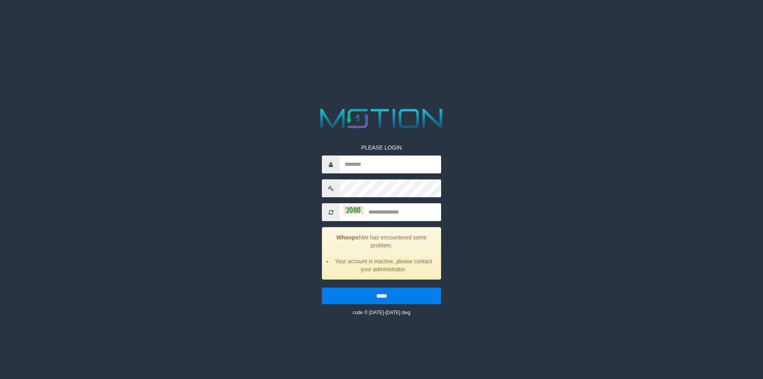  What do you see at coordinates (384, 265) in the screenshot?
I see `li: Your account is inactive, please contact your administrator.` at bounding box center [384, 265].